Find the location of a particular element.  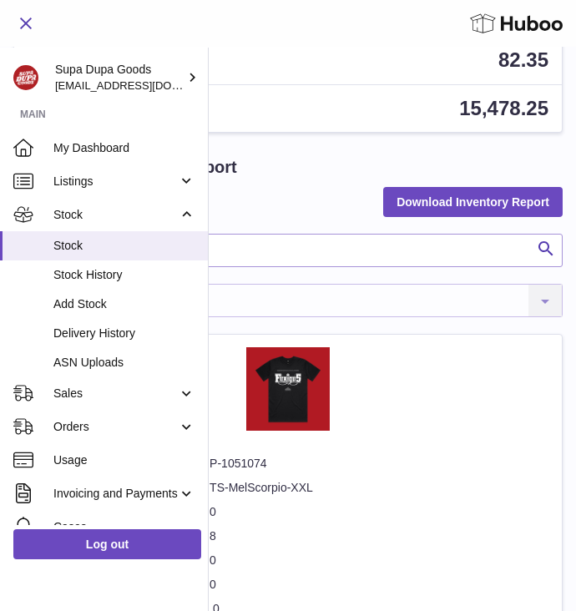

button: Download Inventory Report is located at coordinates (473, 202).